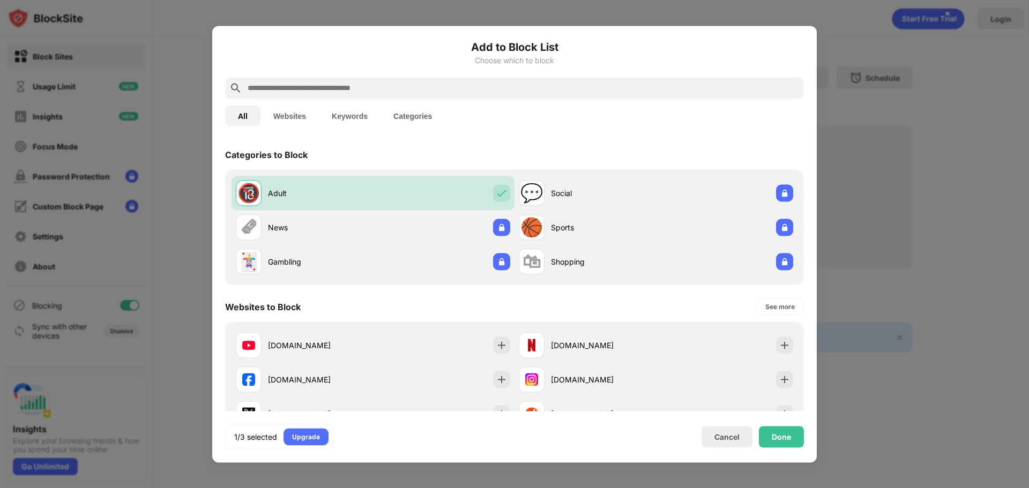 The height and width of the screenshot is (488, 1029). I want to click on div: Choose which to block, so click(514, 60).